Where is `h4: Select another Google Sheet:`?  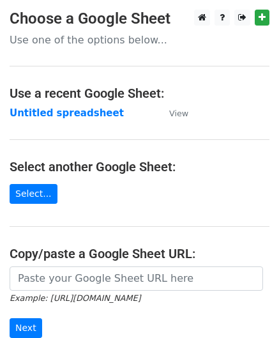
h4: Select another Google Sheet: is located at coordinates (139, 167).